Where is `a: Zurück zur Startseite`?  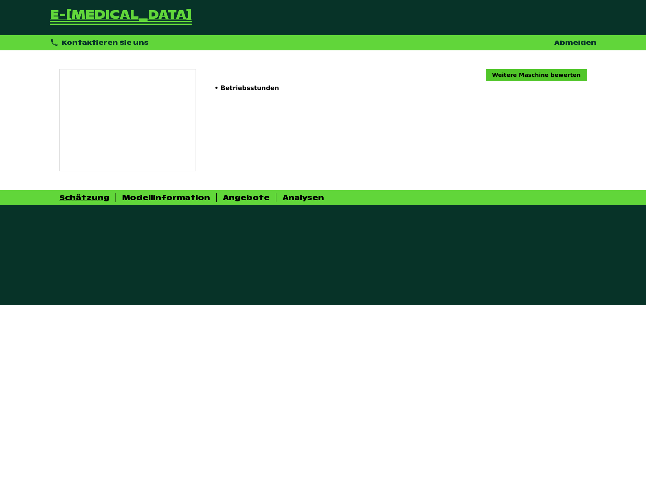 a: Zurück zur Startseite is located at coordinates (121, 18).